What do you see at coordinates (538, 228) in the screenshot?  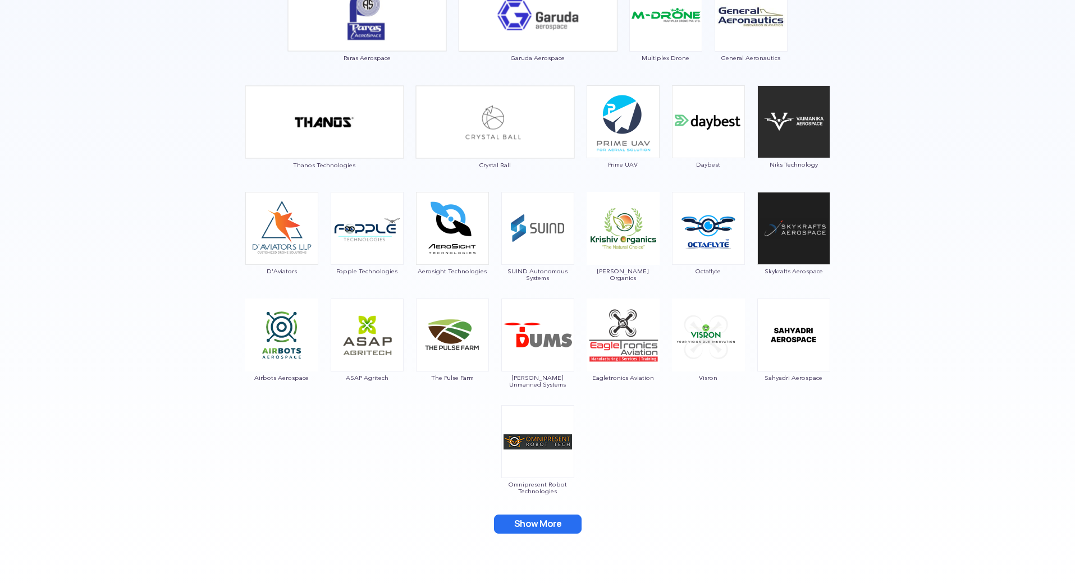 I see `img: img_suind.png` at bounding box center [538, 228].